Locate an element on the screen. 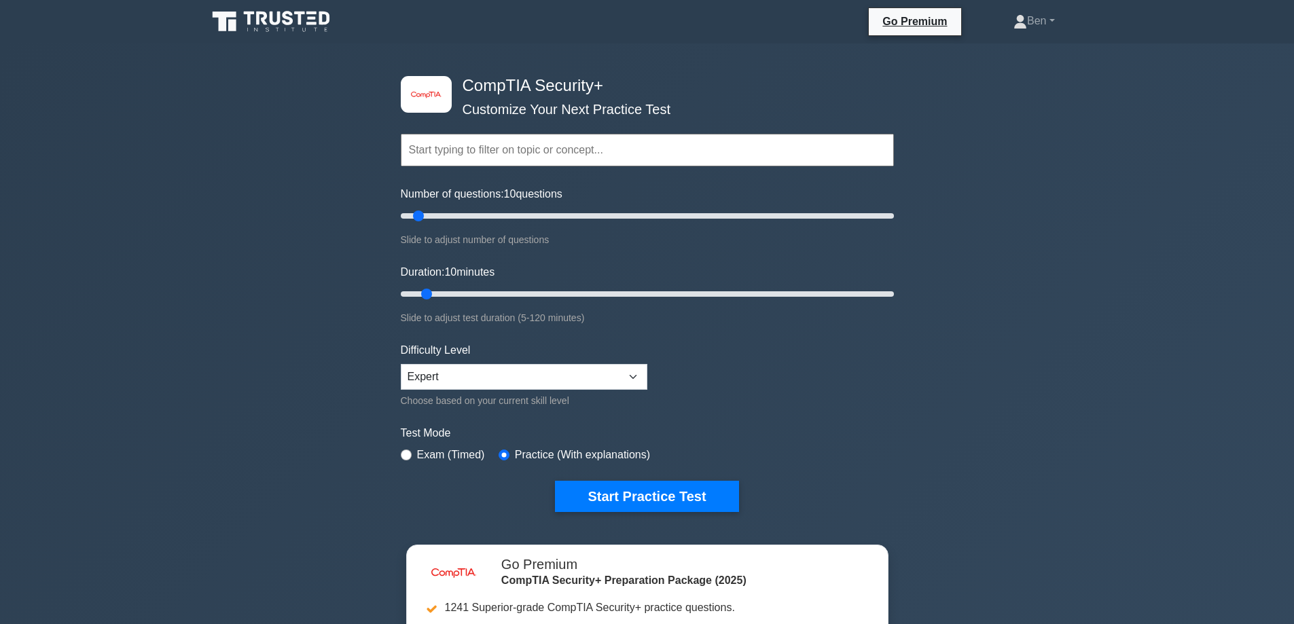 This screenshot has height=624, width=1294. h4: CompTIA Security+ is located at coordinates (642, 86).